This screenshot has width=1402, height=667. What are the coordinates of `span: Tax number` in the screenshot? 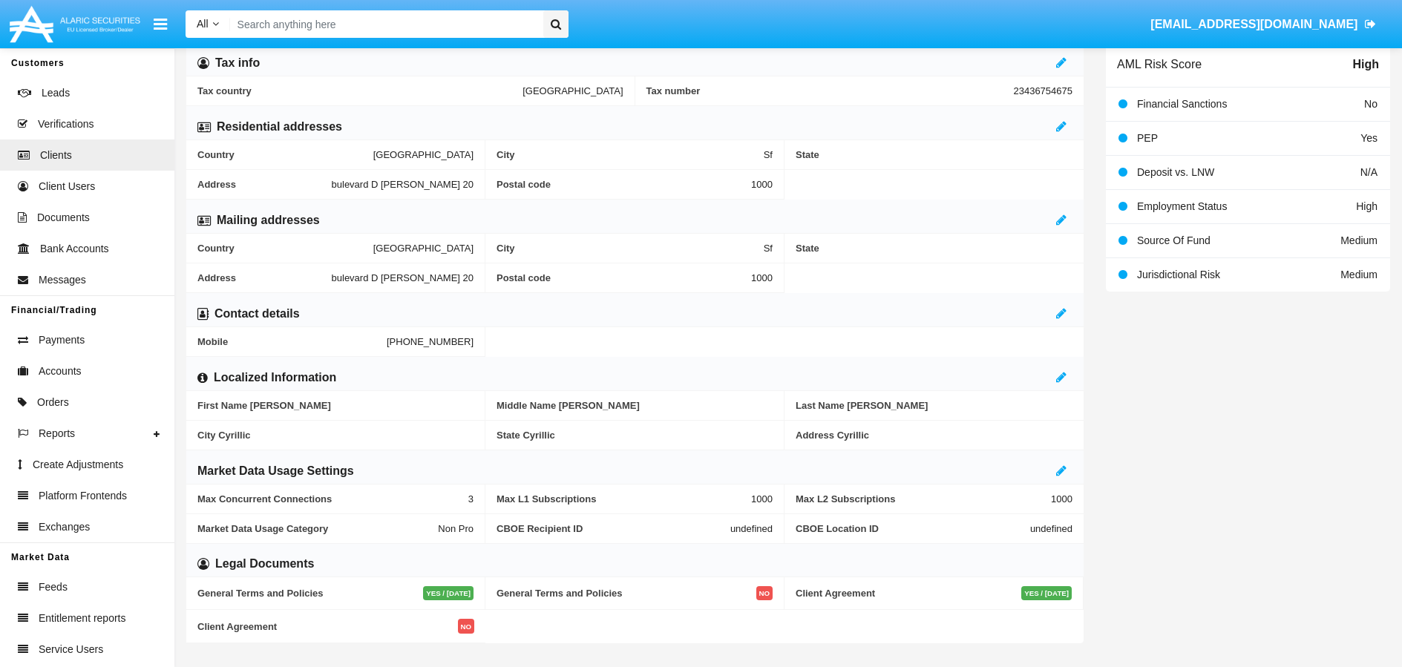 It's located at (830, 91).